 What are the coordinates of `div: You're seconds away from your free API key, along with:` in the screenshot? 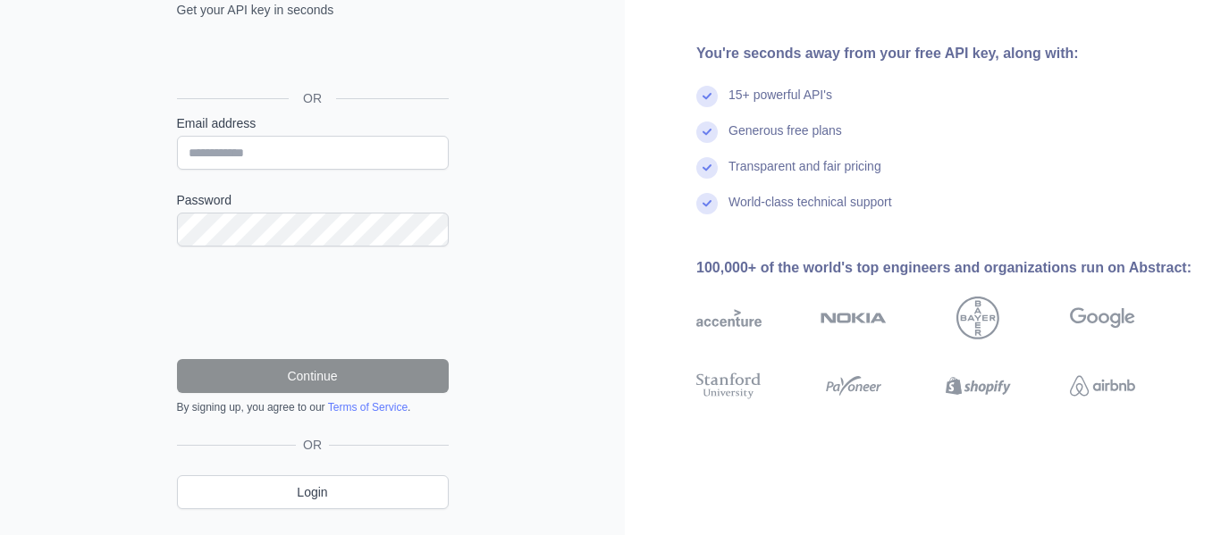 It's located at (944, 54).